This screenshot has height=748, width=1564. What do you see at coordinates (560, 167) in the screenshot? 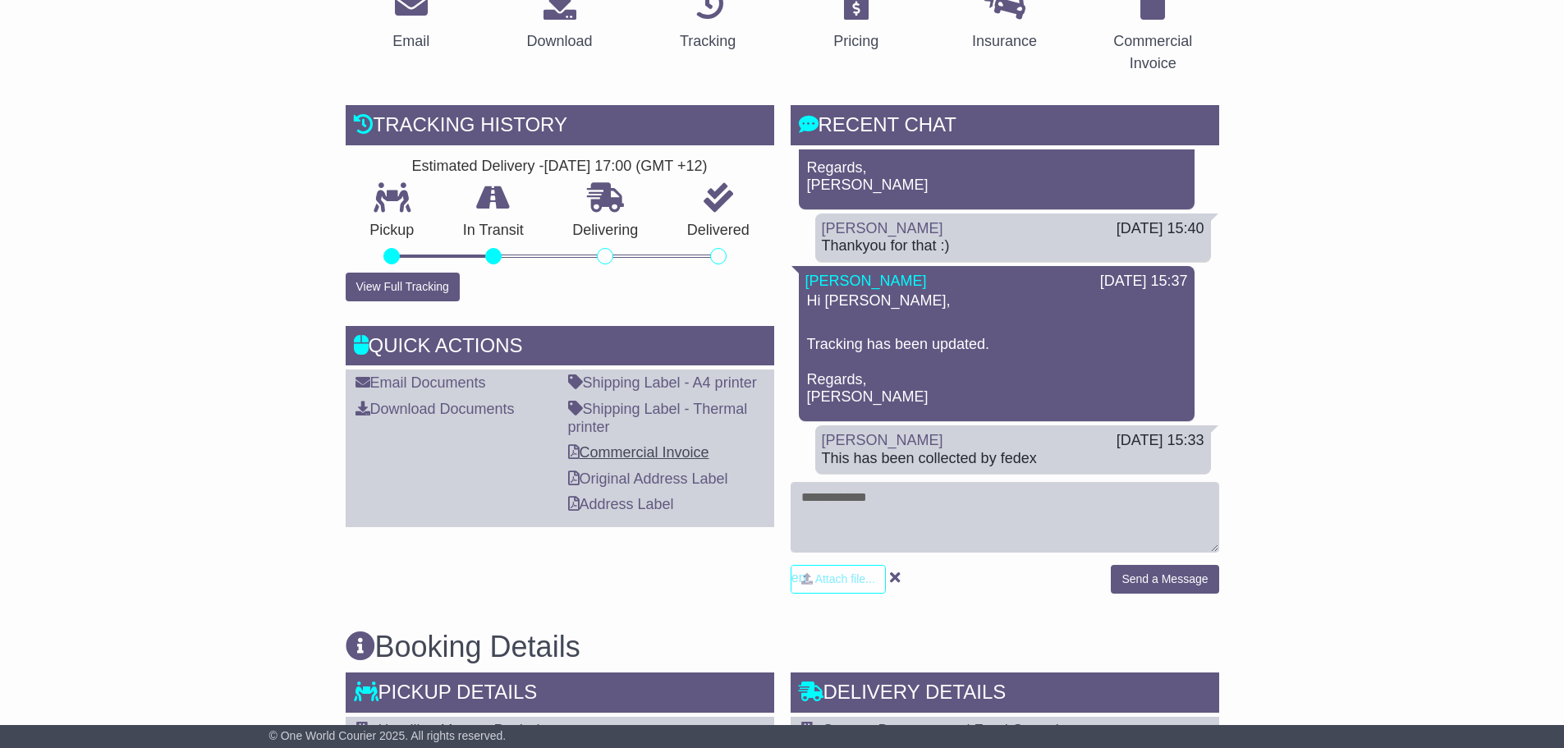
I see `div: Estimated Delivery -` at bounding box center [560, 167].